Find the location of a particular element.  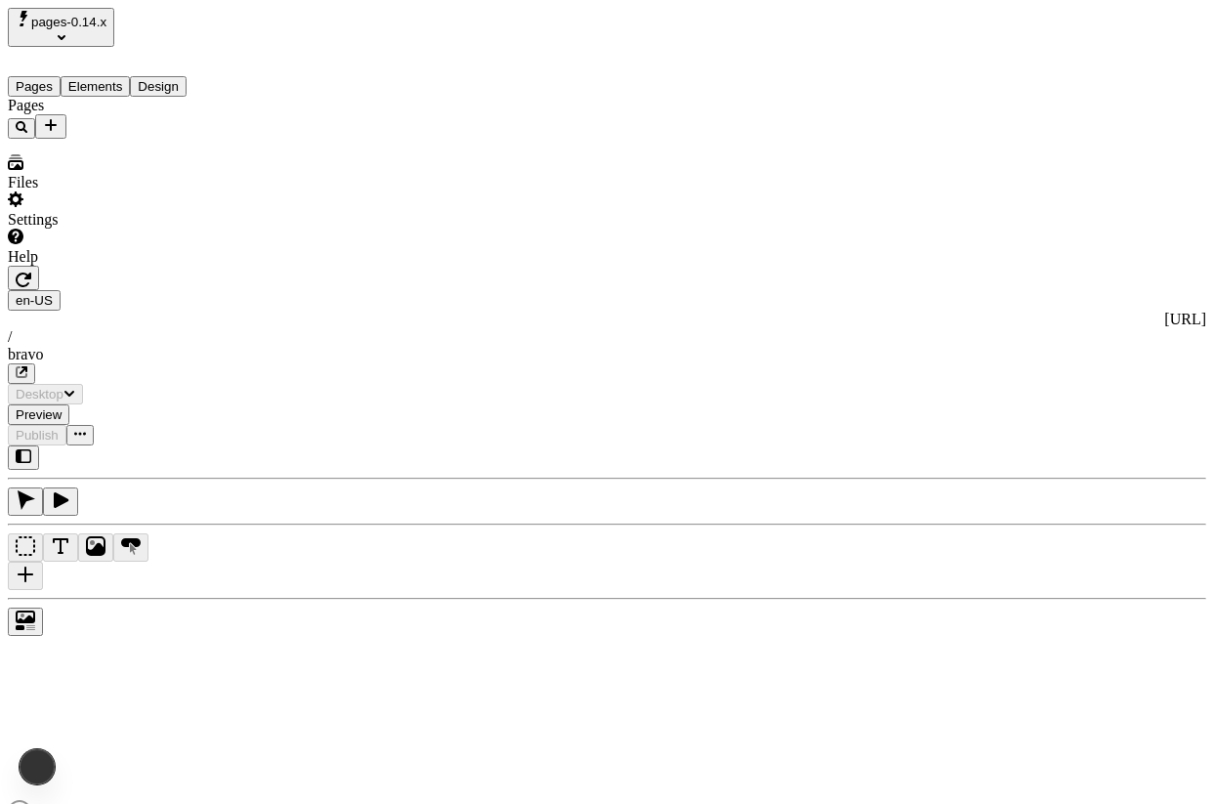

span: Desktop is located at coordinates (39, 394).